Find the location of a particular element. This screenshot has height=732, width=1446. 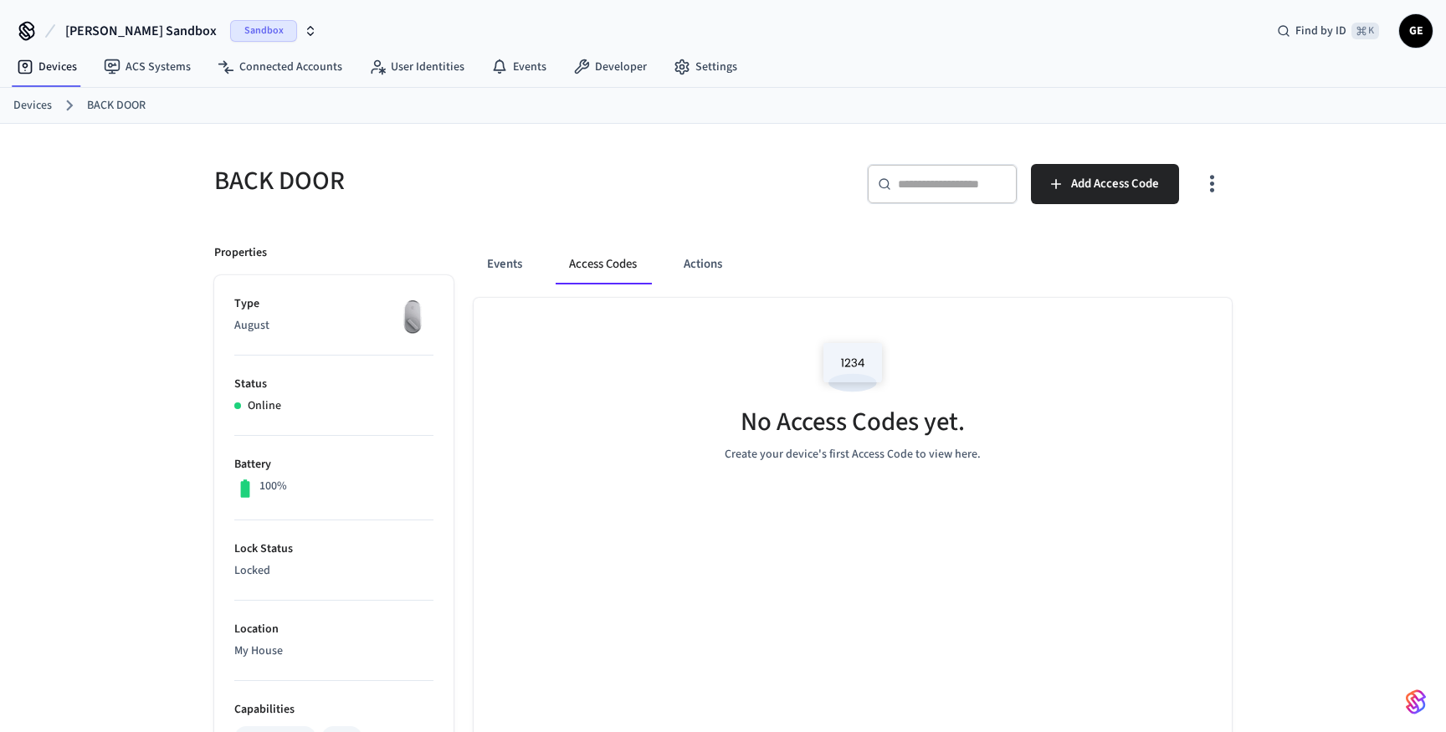

button: Events is located at coordinates (505, 264).